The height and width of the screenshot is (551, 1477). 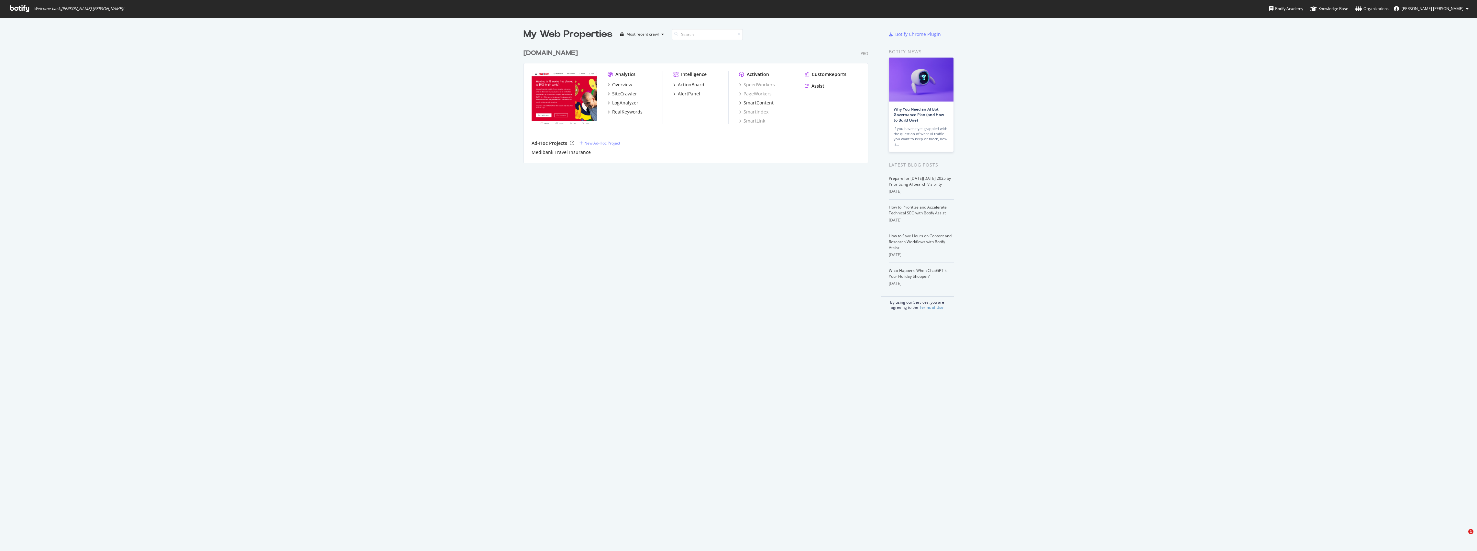 What do you see at coordinates (825, 74) in the screenshot?
I see `a: CustomReports` at bounding box center [825, 74].